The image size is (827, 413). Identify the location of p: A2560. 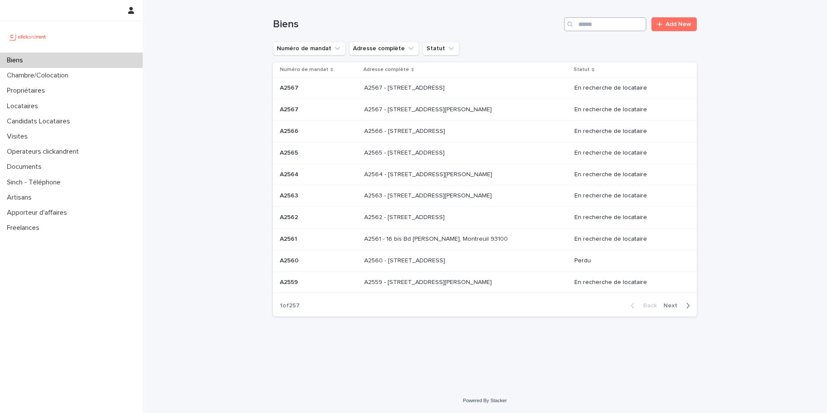
(290, 260).